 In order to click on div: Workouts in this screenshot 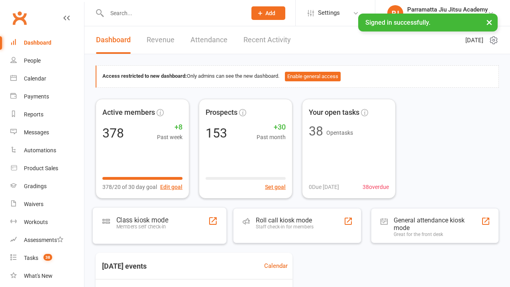, I will do `click(36, 222)`.